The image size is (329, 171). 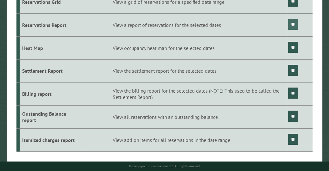 What do you see at coordinates (165, 166) in the screenshot?
I see `small: © Campground Commander LLC. All rights reserved.` at bounding box center [165, 166].